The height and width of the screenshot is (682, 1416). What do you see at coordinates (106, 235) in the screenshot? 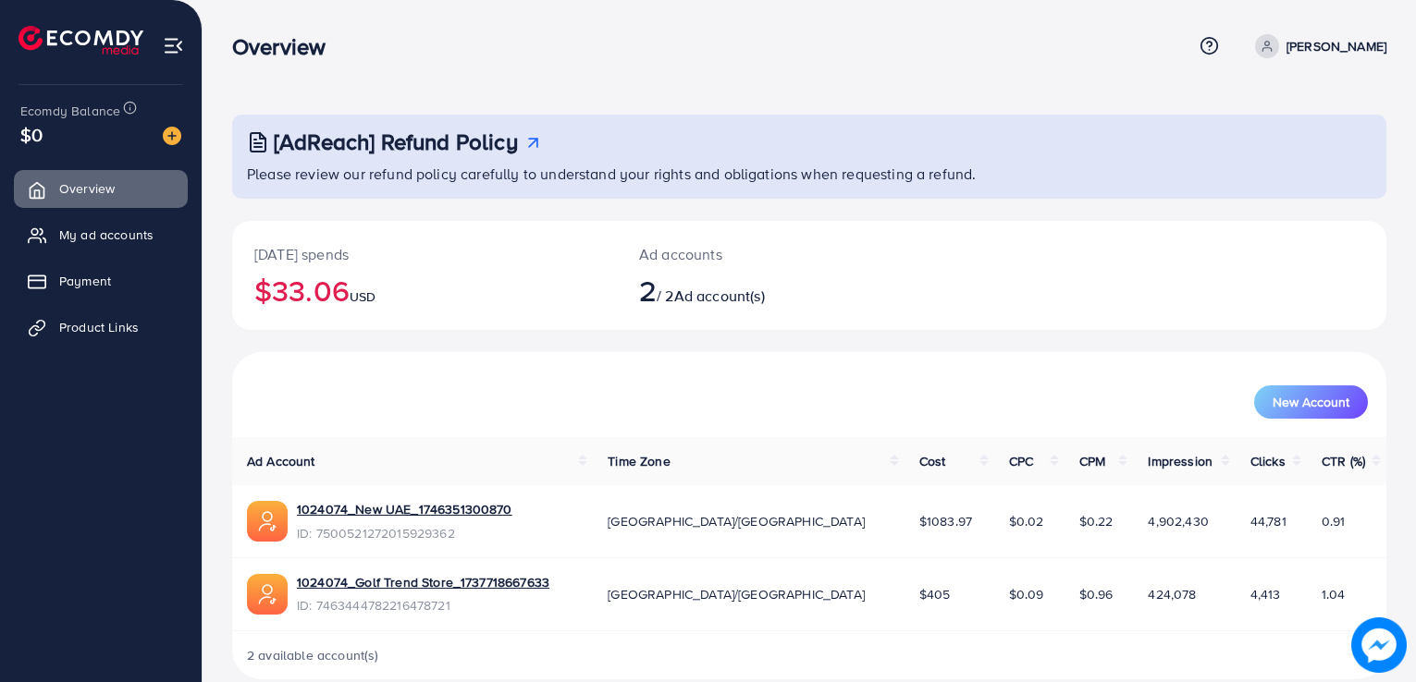
I see `span: My ad accounts` at bounding box center [106, 235].